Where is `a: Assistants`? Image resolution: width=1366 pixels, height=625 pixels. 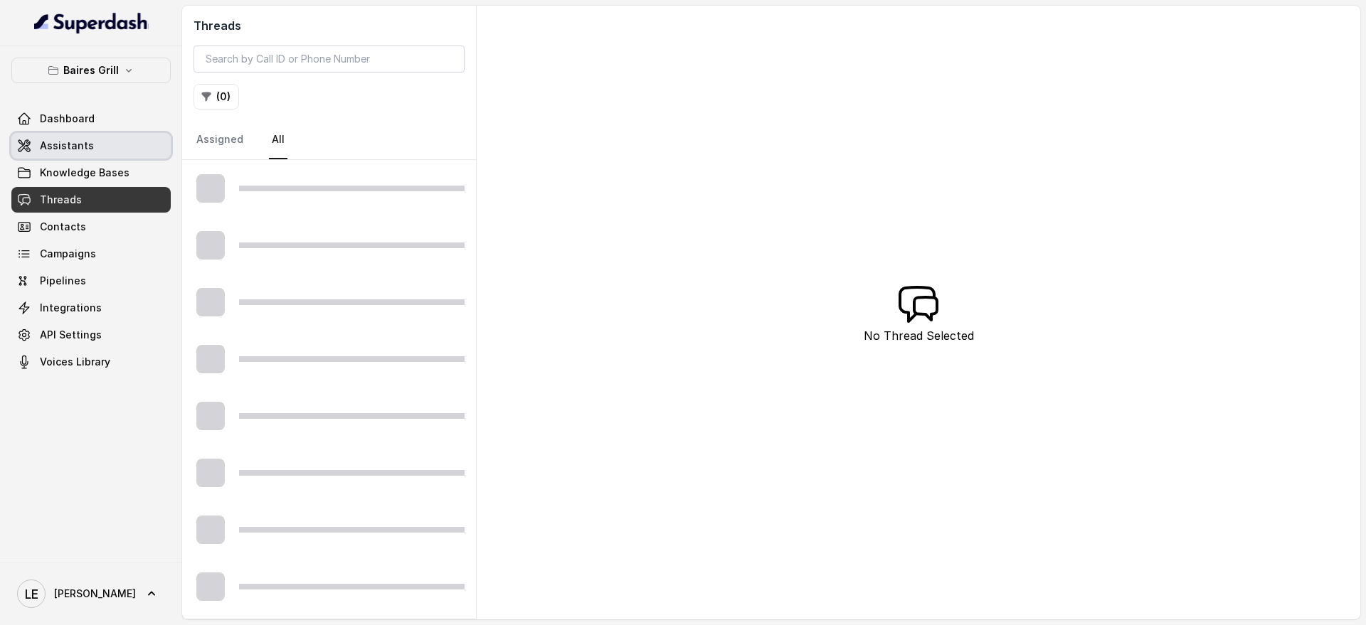 a: Assistants is located at coordinates (91, 146).